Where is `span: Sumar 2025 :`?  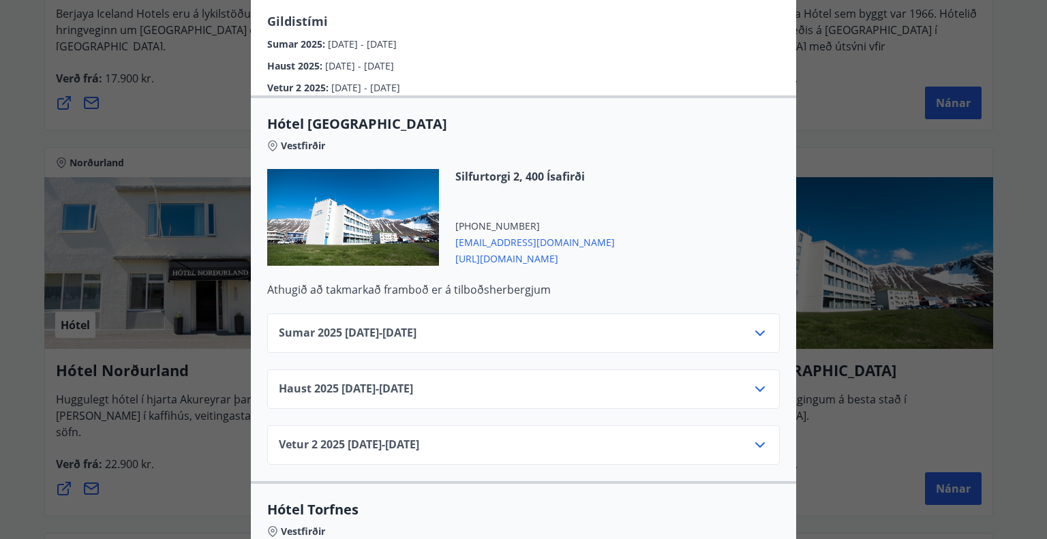 span: Sumar 2025 : is located at coordinates (297, 44).